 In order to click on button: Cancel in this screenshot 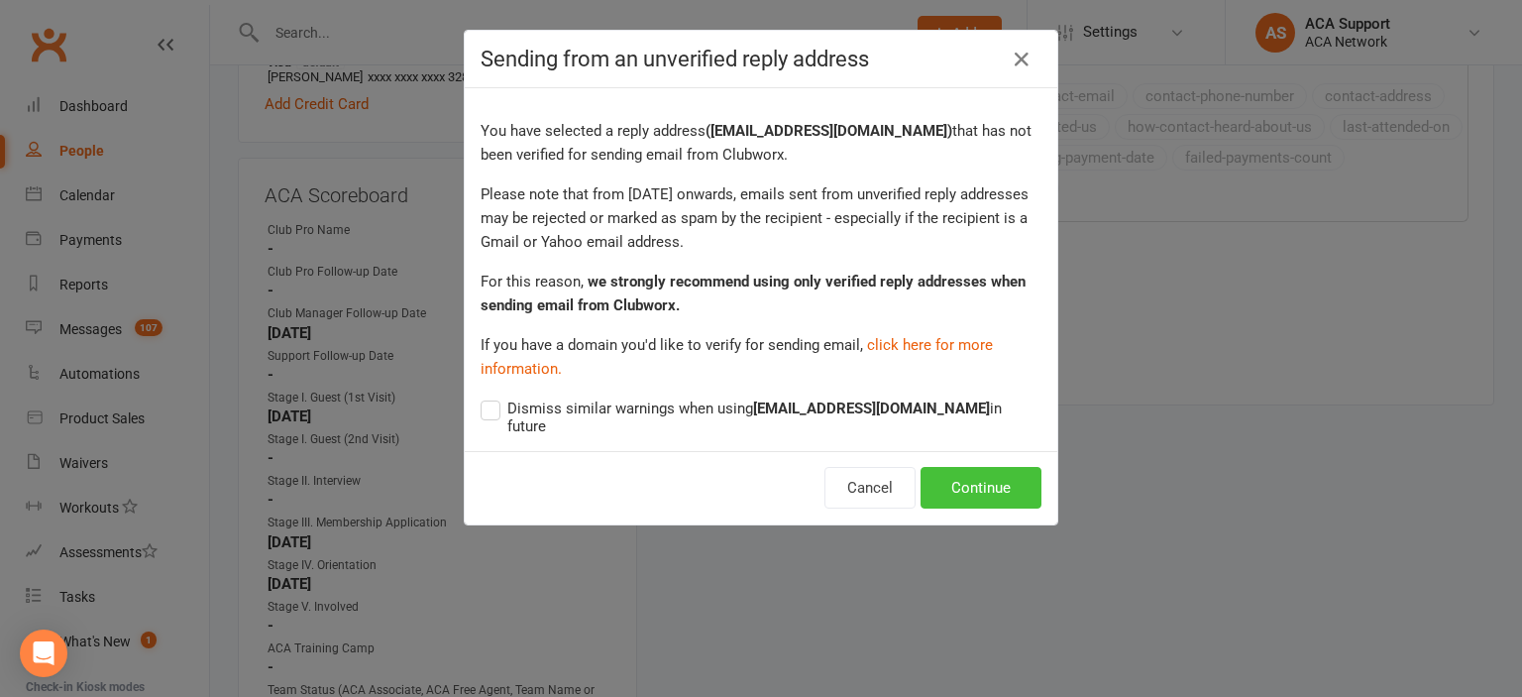, I will do `click(870, 488)`.